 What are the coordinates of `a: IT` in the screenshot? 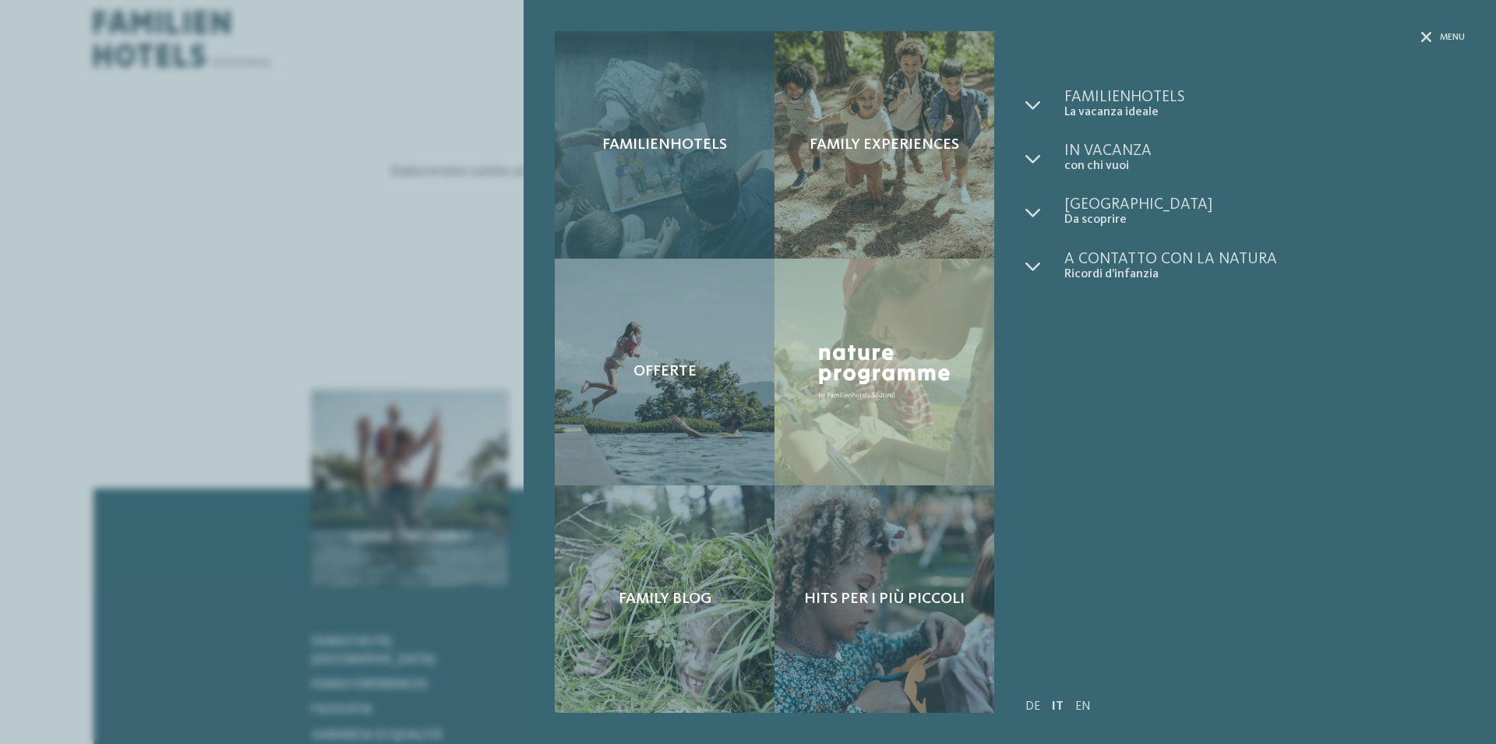 It's located at (1057, 707).